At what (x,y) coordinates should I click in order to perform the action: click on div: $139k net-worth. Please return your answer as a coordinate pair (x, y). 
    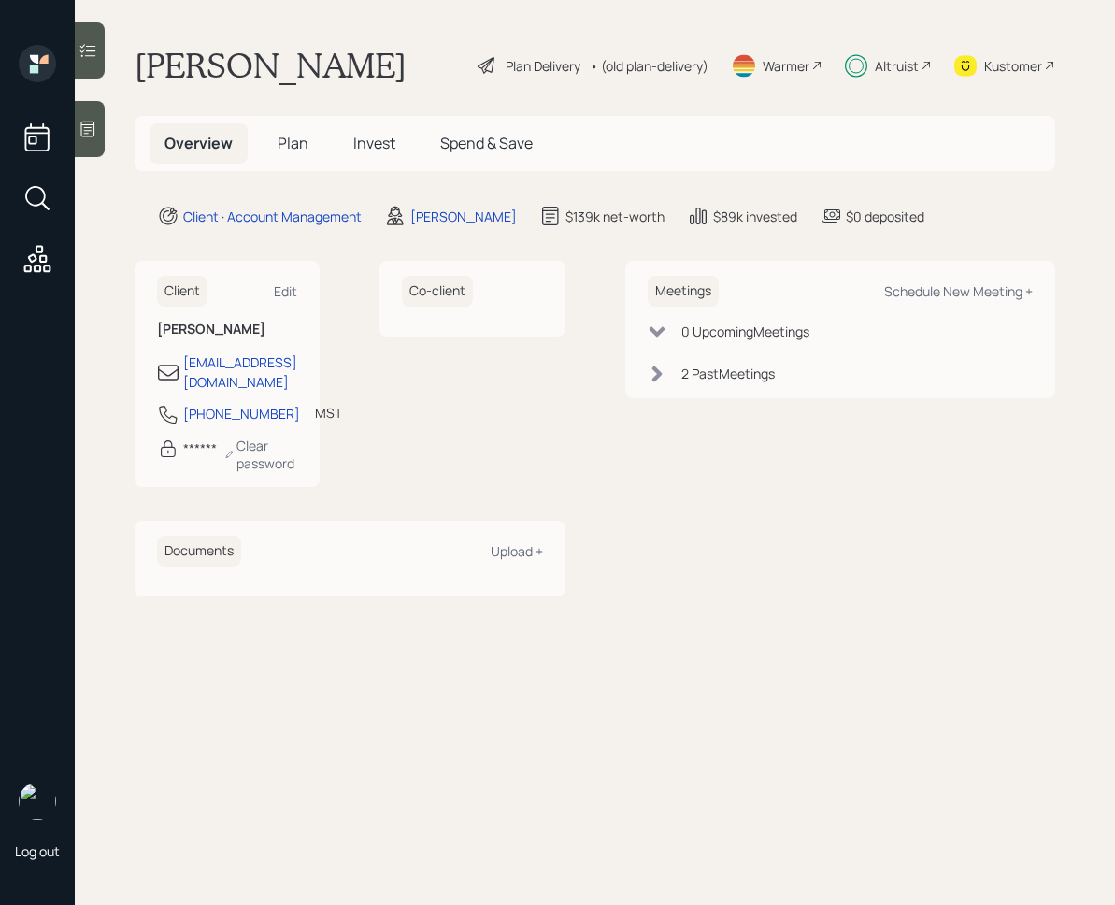
    Looking at the image, I should click on (615, 216).